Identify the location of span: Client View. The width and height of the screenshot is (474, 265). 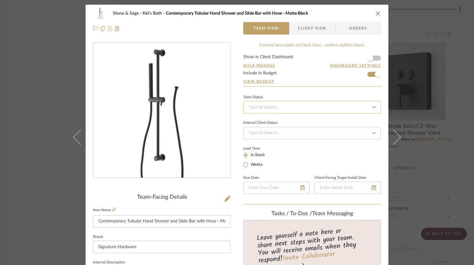
(312, 28).